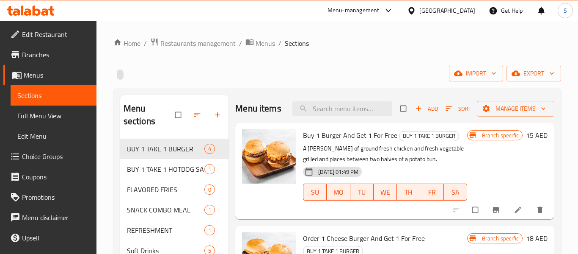 This screenshot has height=254, width=578. What do you see at coordinates (497, 210) in the screenshot?
I see `button: Branch-specific-item` at bounding box center [497, 210].